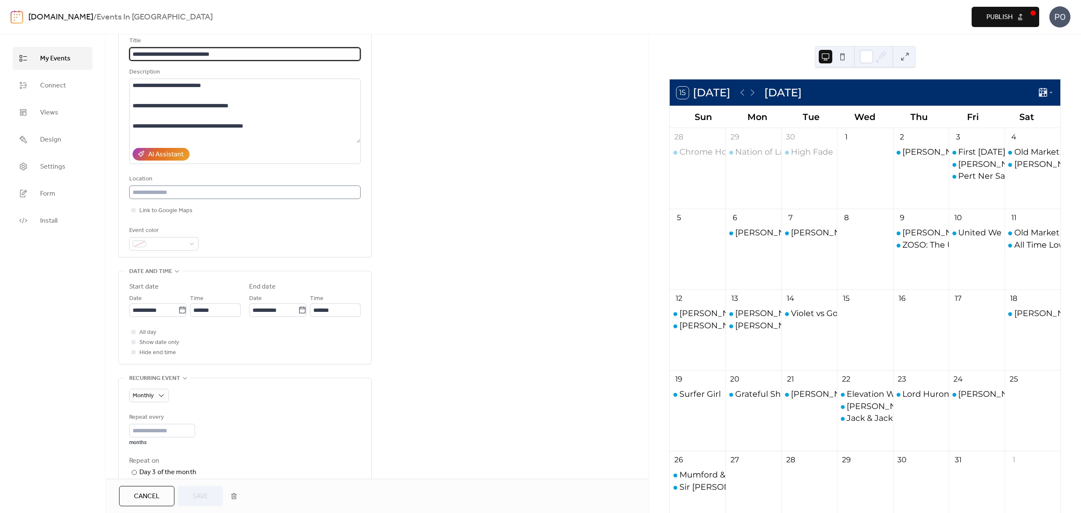 This screenshot has height=513, width=1081. What do you see at coordinates (52, 166) in the screenshot?
I see `a: Settings` at bounding box center [52, 166].